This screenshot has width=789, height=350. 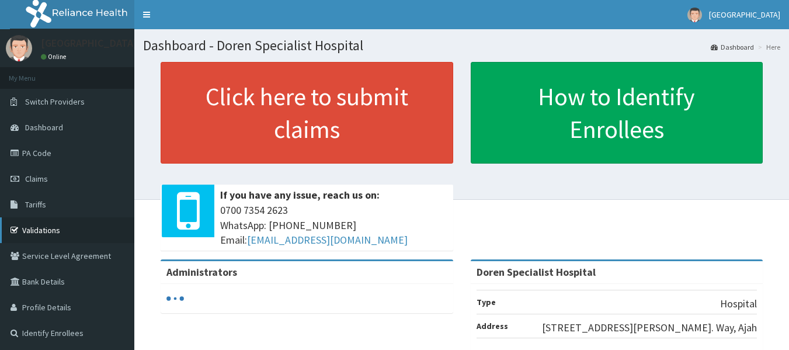 I want to click on span: Tariffs, so click(x=36, y=204).